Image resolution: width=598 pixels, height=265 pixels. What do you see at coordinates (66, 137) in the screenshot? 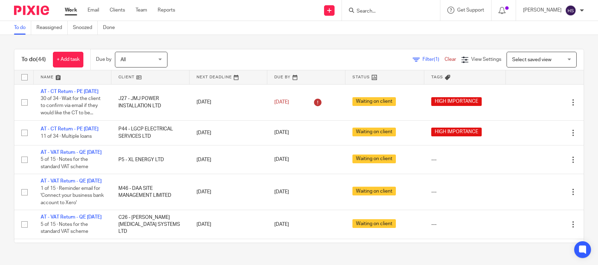
I see `span: 11 of 34 · Multiple loans` at bounding box center [66, 137].